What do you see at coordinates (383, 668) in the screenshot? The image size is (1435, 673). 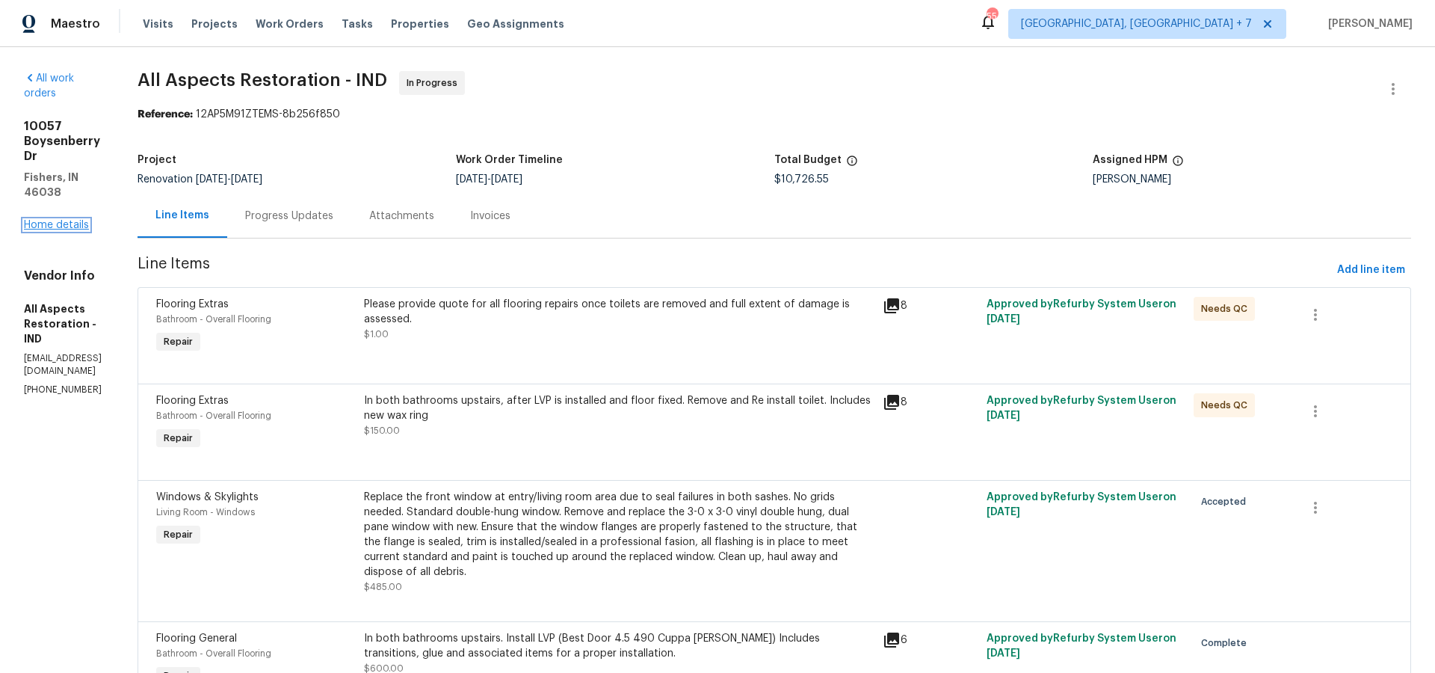 I see `span: $600.00` at bounding box center [383, 668].